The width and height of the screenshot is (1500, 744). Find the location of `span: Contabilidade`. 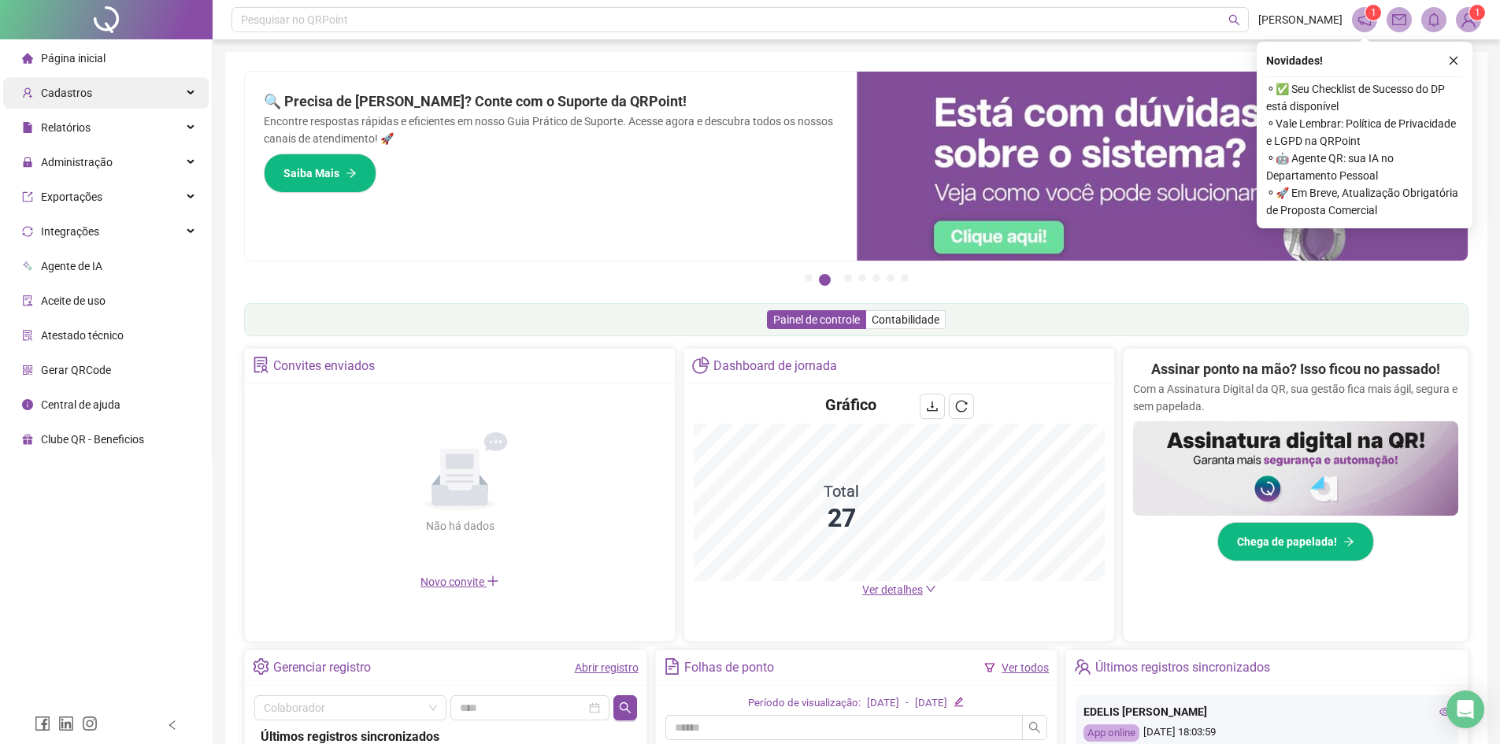

span: Contabilidade is located at coordinates (906, 320).